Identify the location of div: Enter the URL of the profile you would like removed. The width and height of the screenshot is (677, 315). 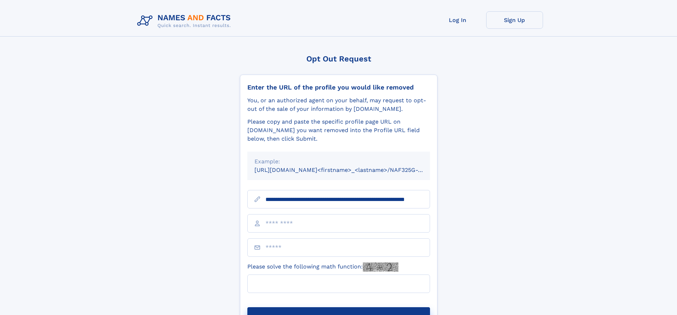
(339, 87).